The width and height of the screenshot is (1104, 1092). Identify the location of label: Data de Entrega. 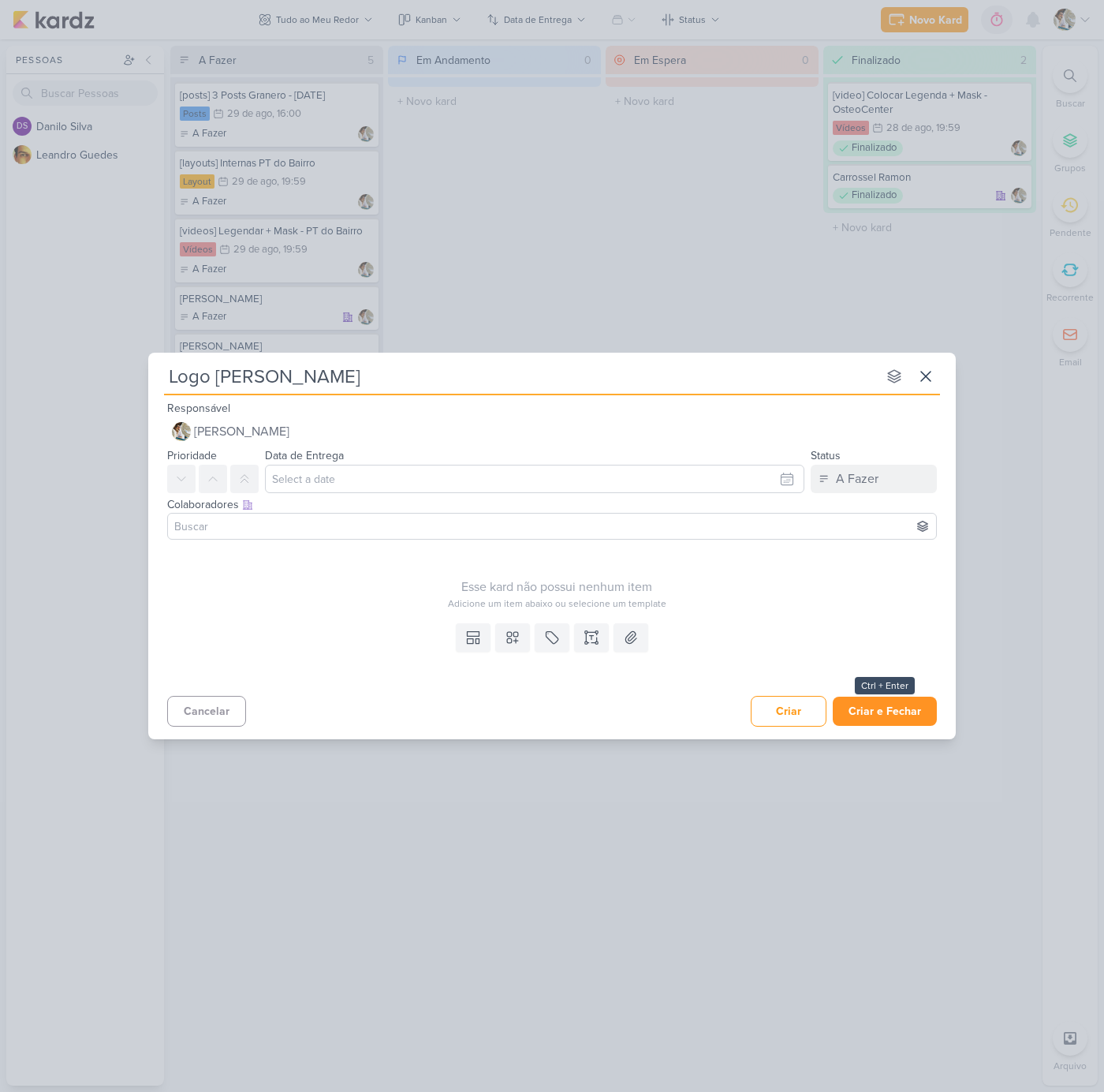
(304, 455).